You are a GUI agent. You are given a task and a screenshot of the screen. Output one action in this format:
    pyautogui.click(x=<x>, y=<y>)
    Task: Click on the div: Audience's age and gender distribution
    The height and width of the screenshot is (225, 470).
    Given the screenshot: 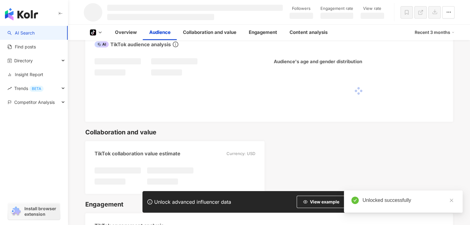 What is the action you would take?
    pyautogui.click(x=318, y=61)
    